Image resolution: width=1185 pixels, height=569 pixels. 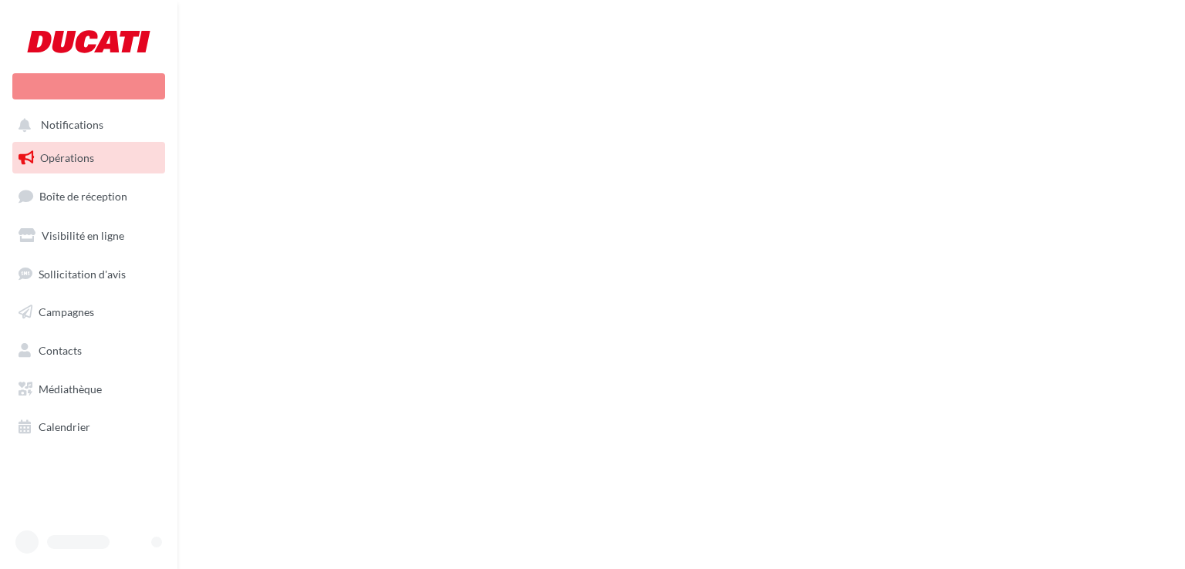 I want to click on div: Nouvelle campagne, so click(x=89, y=86).